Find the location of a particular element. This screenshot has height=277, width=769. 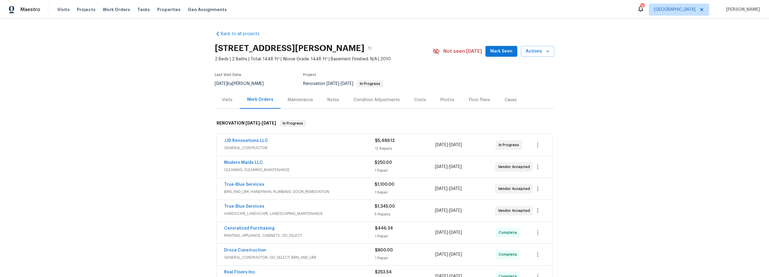

span: $250.00 is located at coordinates (383, 163).